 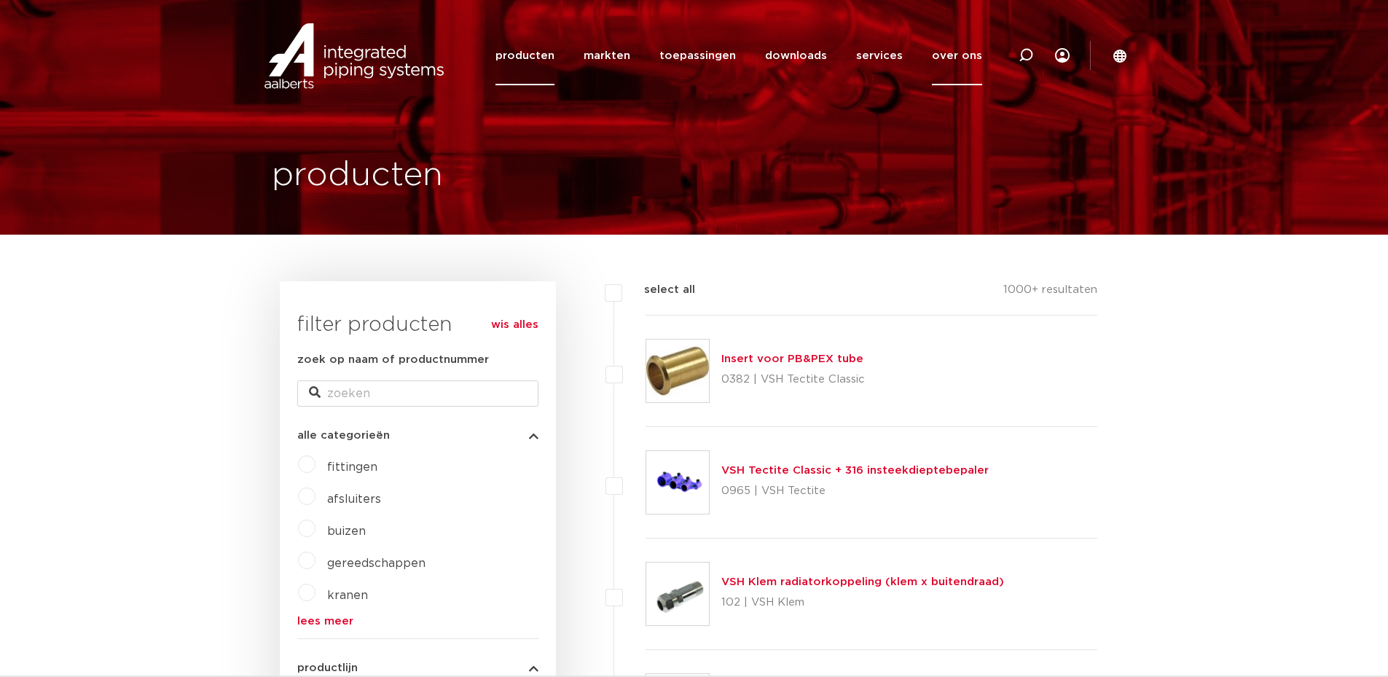 I want to click on span: fittingen, so click(x=352, y=467).